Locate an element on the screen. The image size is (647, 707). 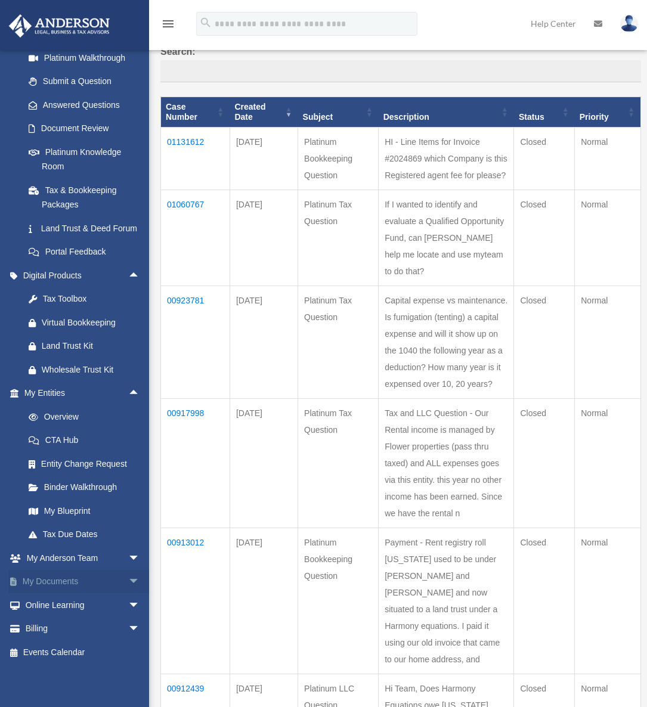
div: Land Trust Kit is located at coordinates (92, 346).